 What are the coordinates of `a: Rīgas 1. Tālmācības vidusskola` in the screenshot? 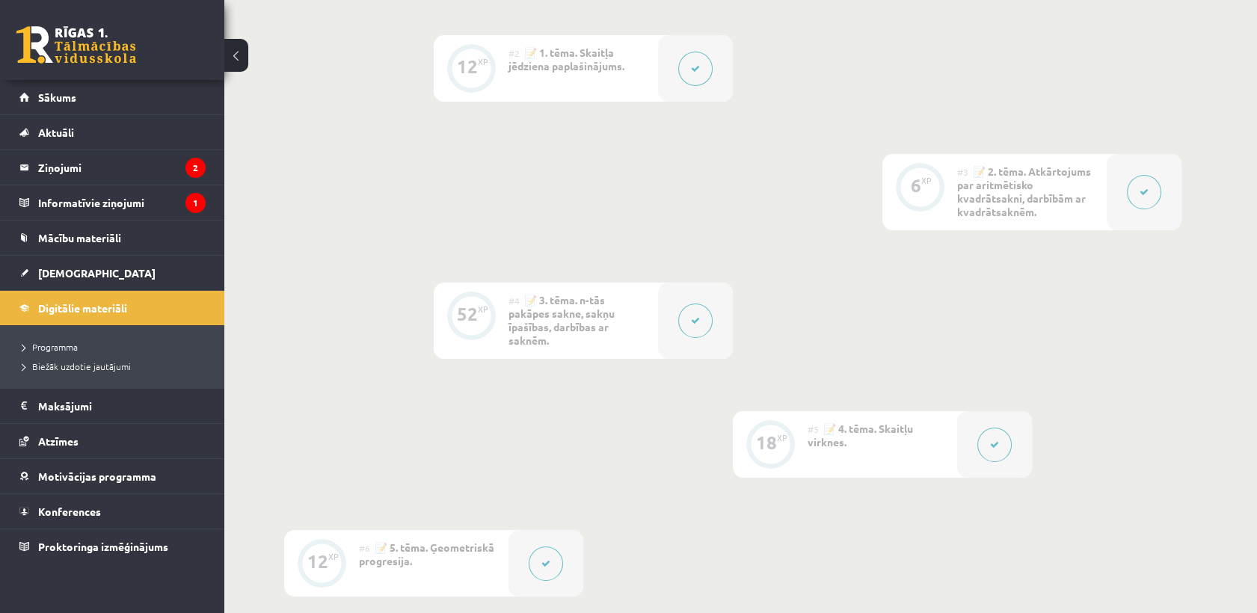 It's located at (76, 45).